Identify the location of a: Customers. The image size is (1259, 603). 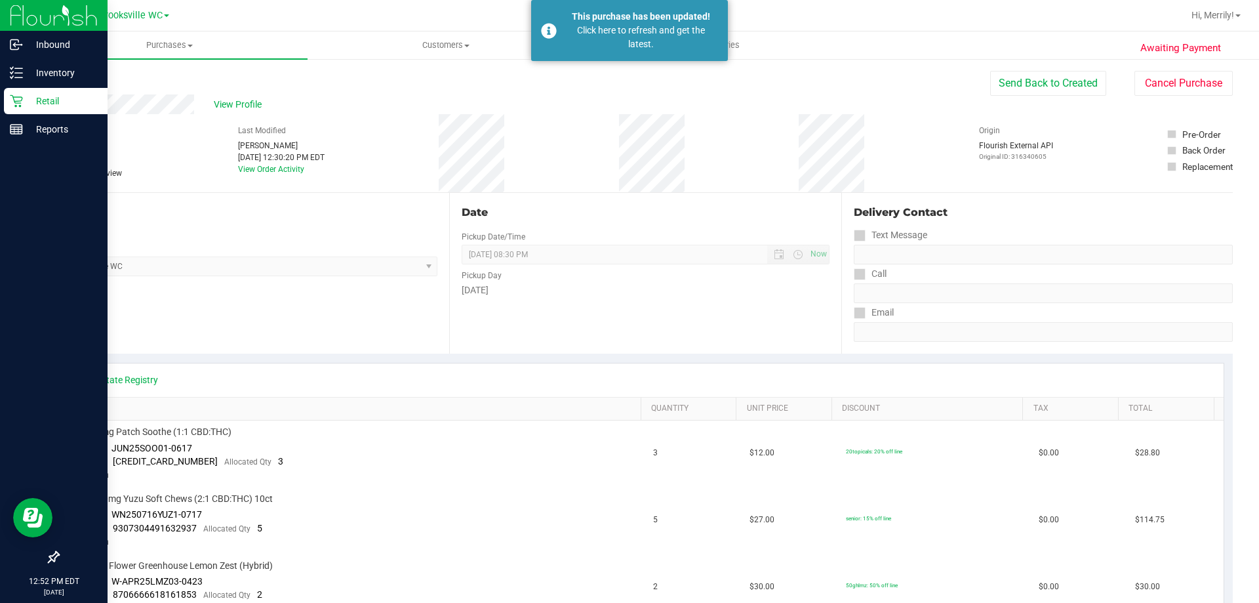
(445, 45).